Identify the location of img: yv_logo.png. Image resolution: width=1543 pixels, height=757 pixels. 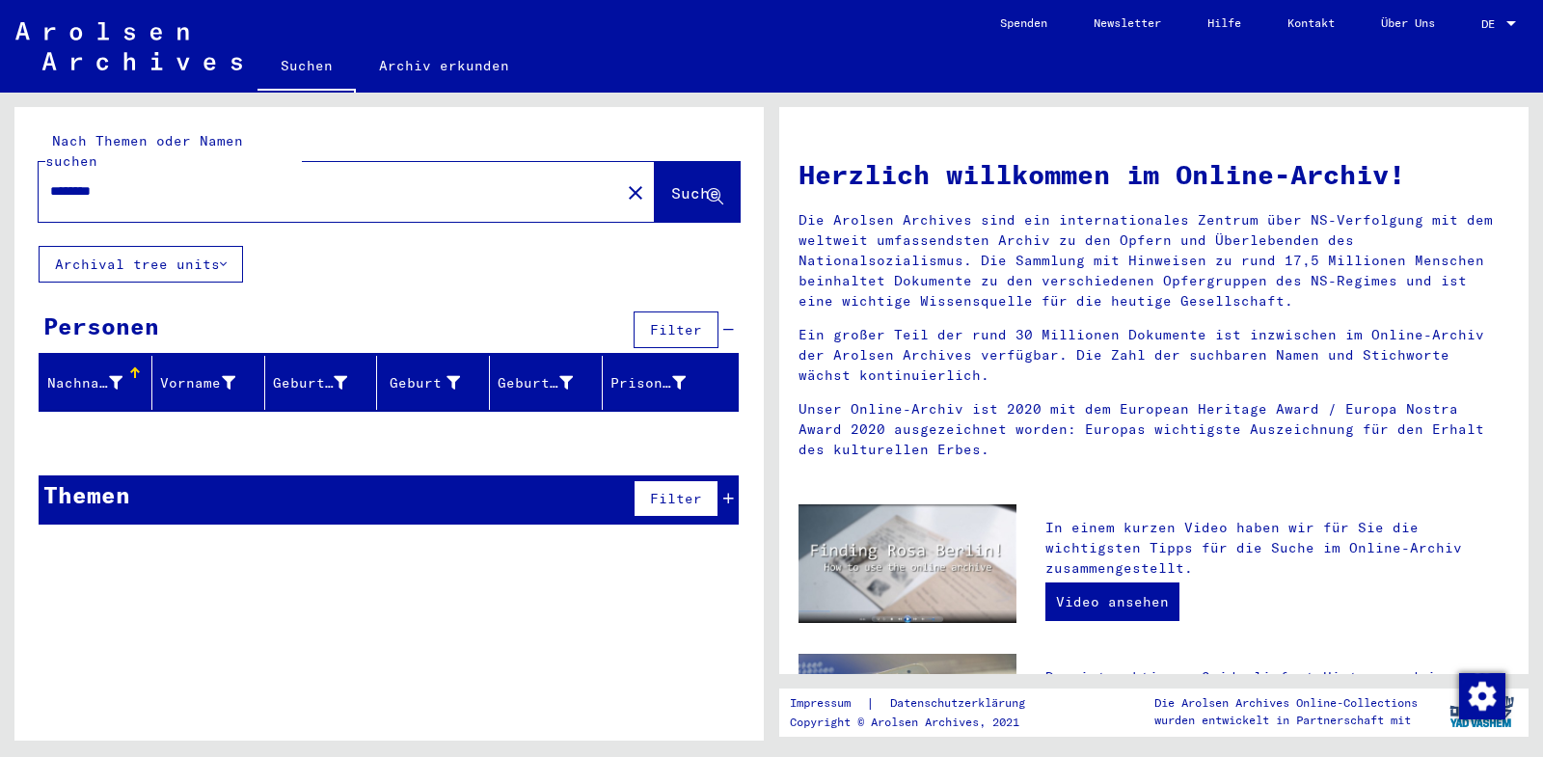
(1481, 712).